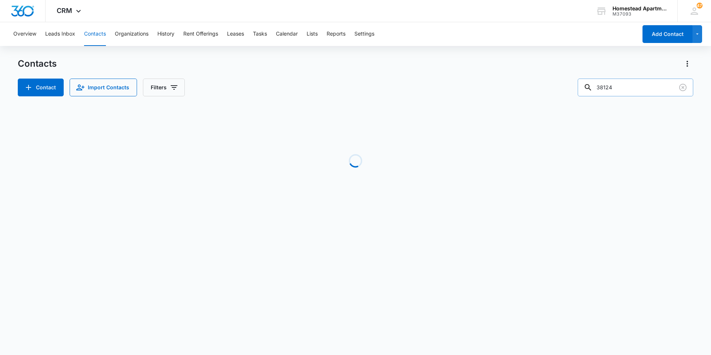 The width and height of the screenshot is (711, 355). Describe the element at coordinates (201, 34) in the screenshot. I see `button: Rent Offerings` at that location.